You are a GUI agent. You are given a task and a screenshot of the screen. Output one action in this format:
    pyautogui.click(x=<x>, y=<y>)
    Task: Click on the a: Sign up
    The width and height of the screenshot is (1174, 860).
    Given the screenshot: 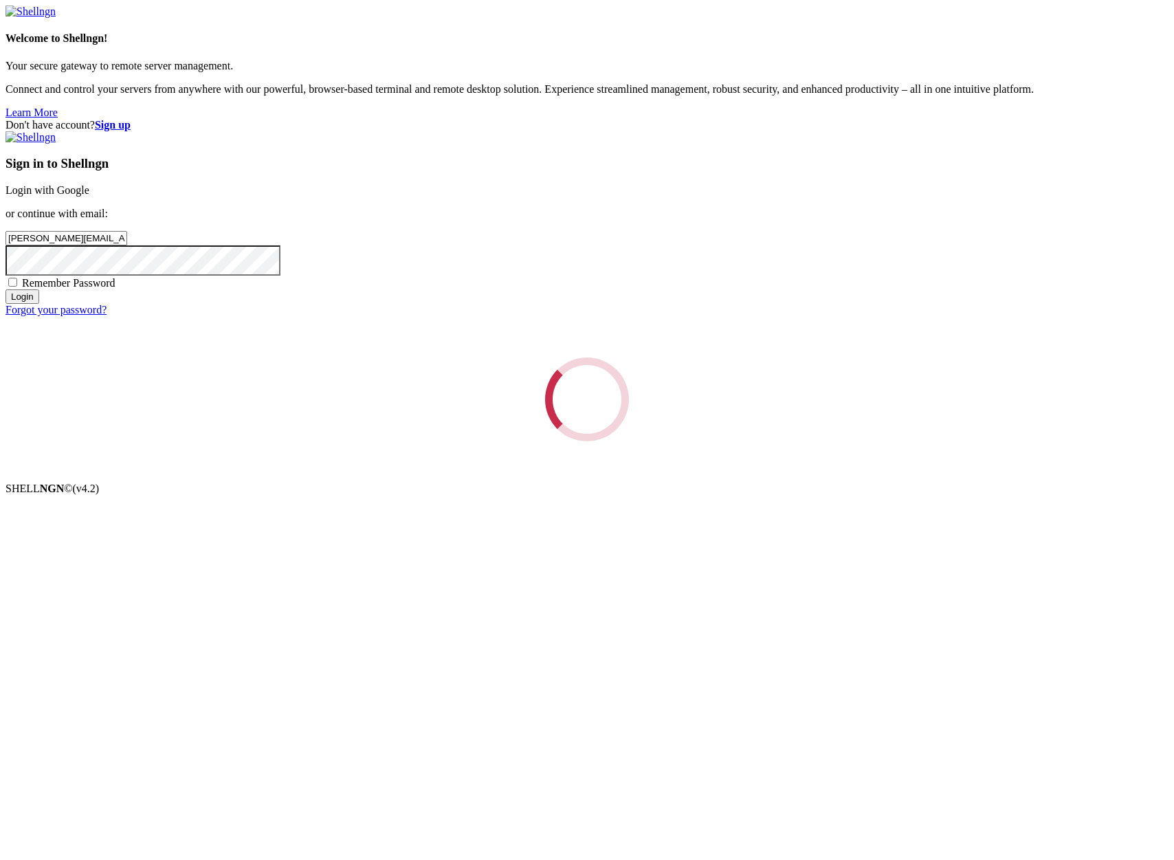 What is the action you would take?
    pyautogui.click(x=113, y=124)
    